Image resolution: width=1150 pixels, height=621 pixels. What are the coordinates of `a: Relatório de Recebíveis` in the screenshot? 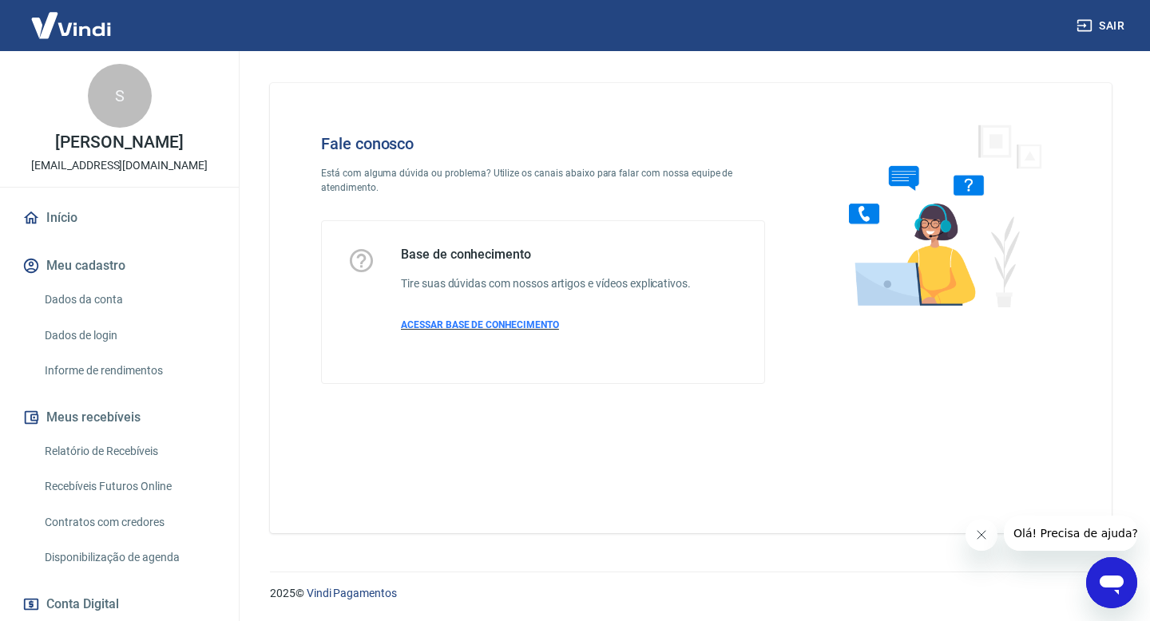 It's located at (129, 451).